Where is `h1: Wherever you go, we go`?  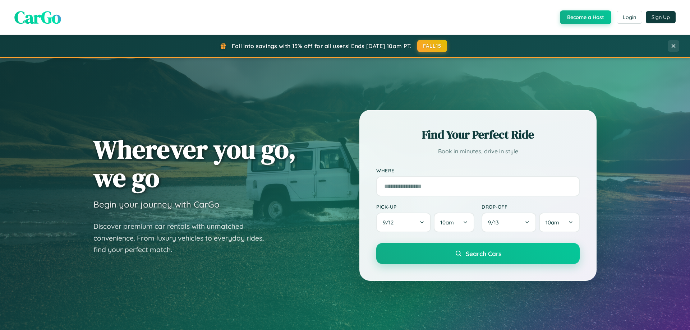 h1: Wherever you go, we go is located at coordinates (195, 163).